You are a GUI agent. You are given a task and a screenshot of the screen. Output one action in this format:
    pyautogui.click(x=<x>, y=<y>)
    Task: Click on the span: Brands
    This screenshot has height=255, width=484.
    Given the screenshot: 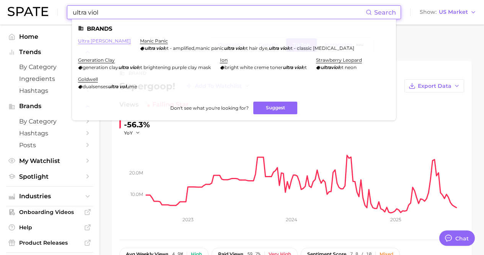 What is the action you would take?
    pyautogui.click(x=50, y=106)
    